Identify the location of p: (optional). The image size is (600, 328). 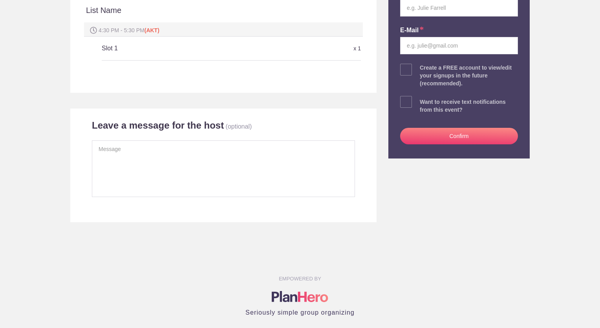
(239, 126).